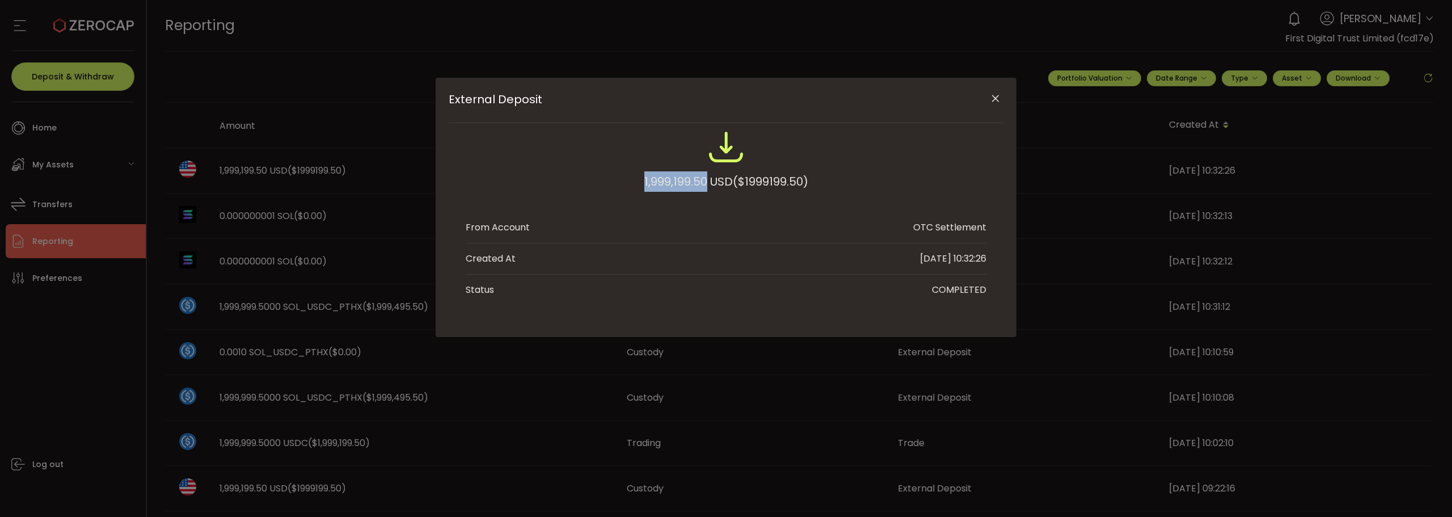  What do you see at coordinates (726, 207) in the screenshot?
I see `div: External Deposit` at bounding box center [726, 207].